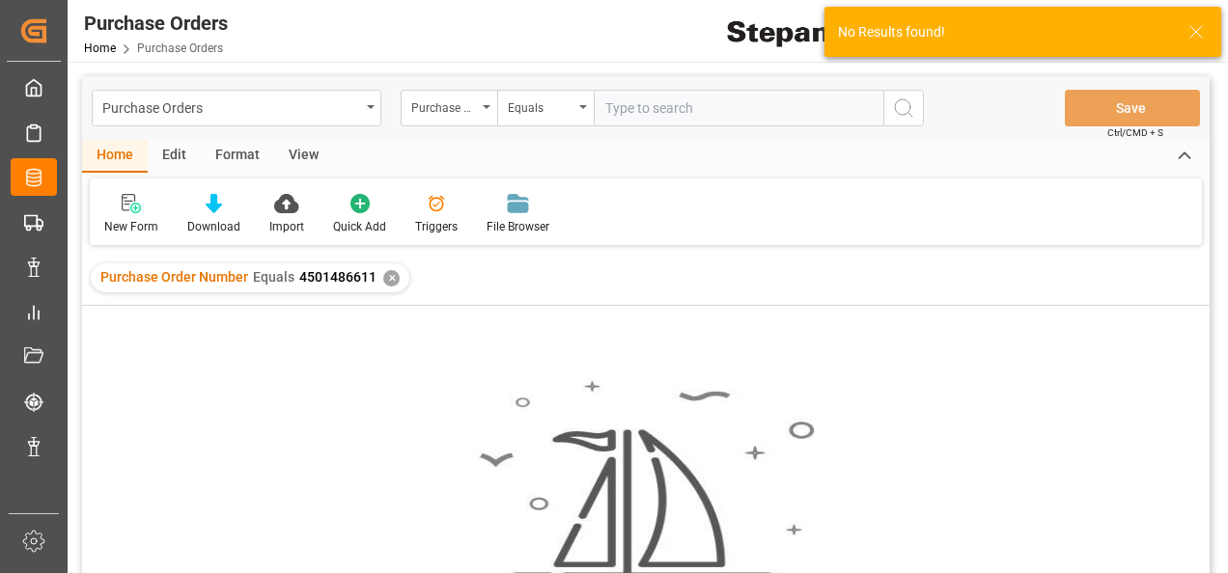  What do you see at coordinates (1135, 132) in the screenshot?
I see `span: Ctrl/CMD + S` at bounding box center [1135, 132].